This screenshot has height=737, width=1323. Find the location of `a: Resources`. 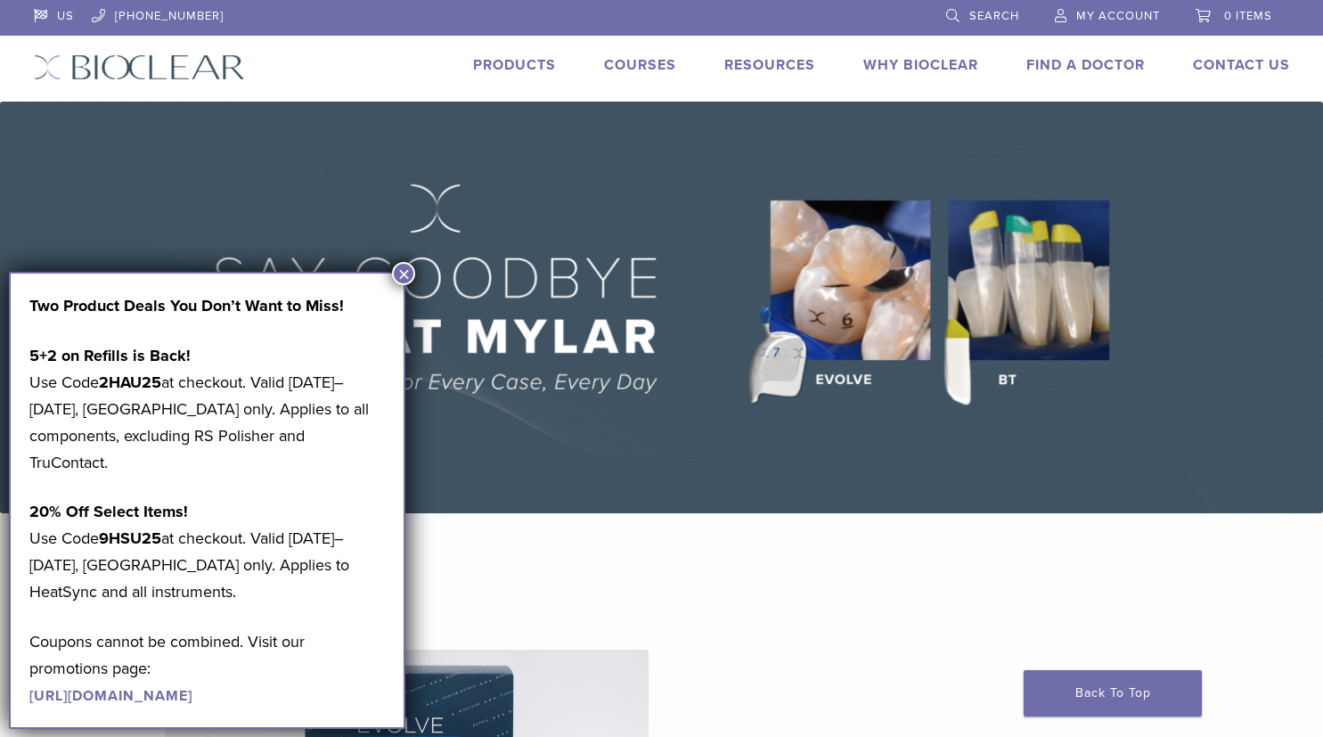

a: Resources is located at coordinates (770, 65).